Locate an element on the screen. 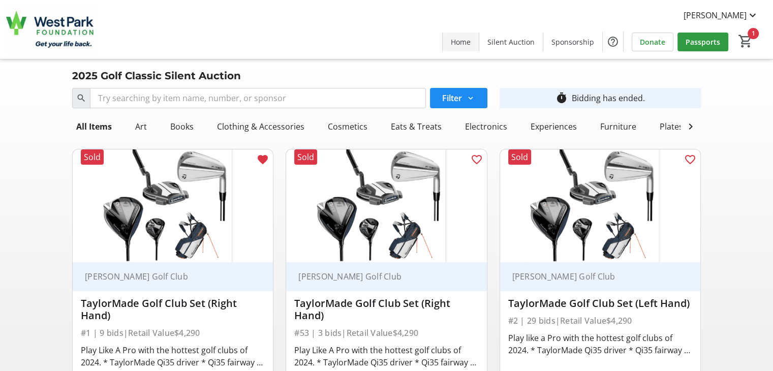 The image size is (773, 371). div: Eats & Treats is located at coordinates (416, 127).